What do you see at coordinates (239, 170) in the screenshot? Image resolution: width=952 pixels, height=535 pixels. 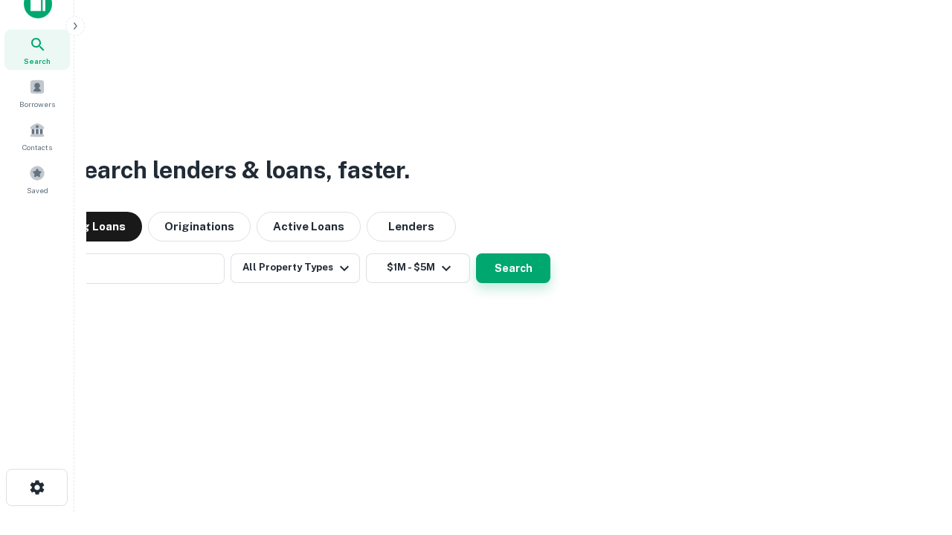 I see `h3: Search lenders & loans, faster.` at bounding box center [239, 170].